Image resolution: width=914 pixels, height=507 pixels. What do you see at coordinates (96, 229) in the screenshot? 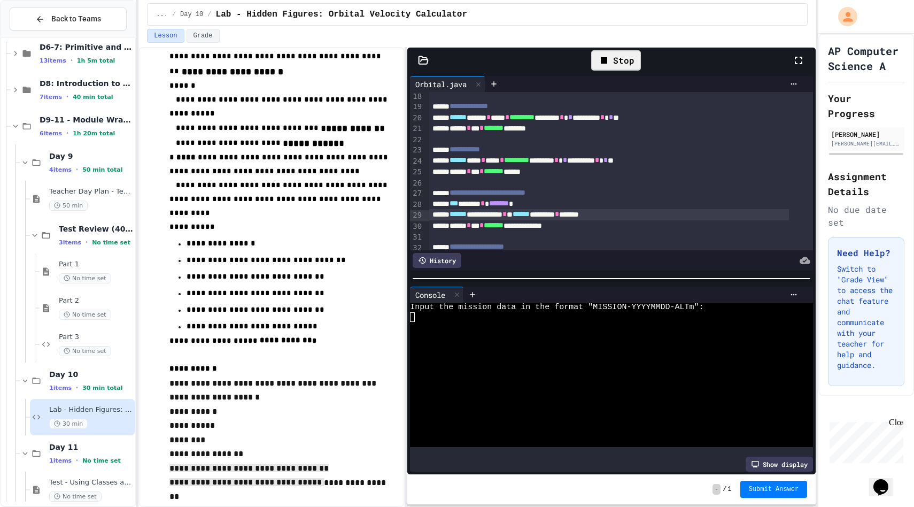
I see `span: Test Review (40 mins)` at bounding box center [96, 229].